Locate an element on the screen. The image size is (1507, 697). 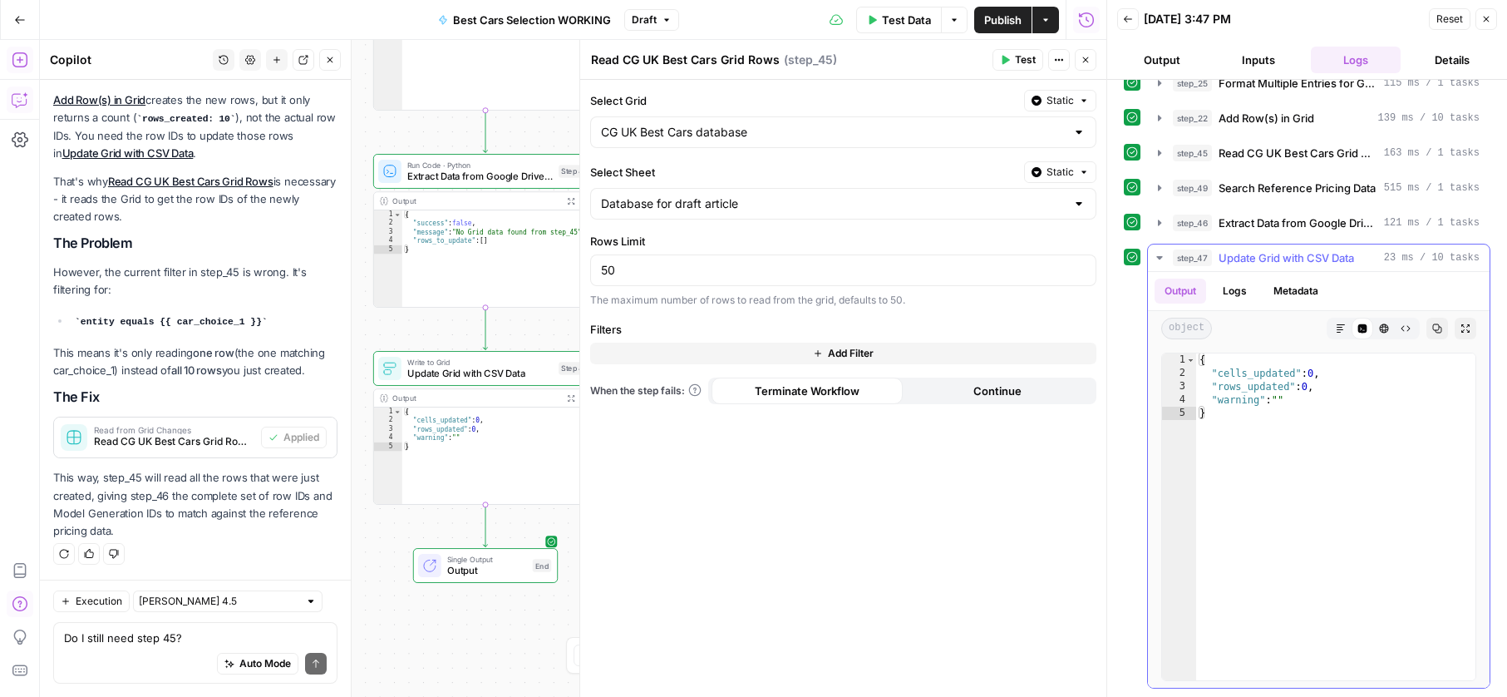
span: Reset is located at coordinates (1450, 19).